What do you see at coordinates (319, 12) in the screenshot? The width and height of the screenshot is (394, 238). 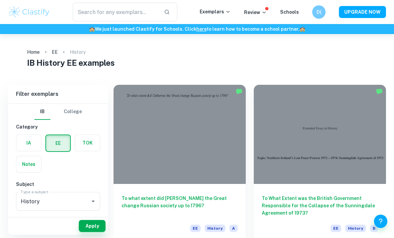 I see `h6: D(` at bounding box center [319, 12].